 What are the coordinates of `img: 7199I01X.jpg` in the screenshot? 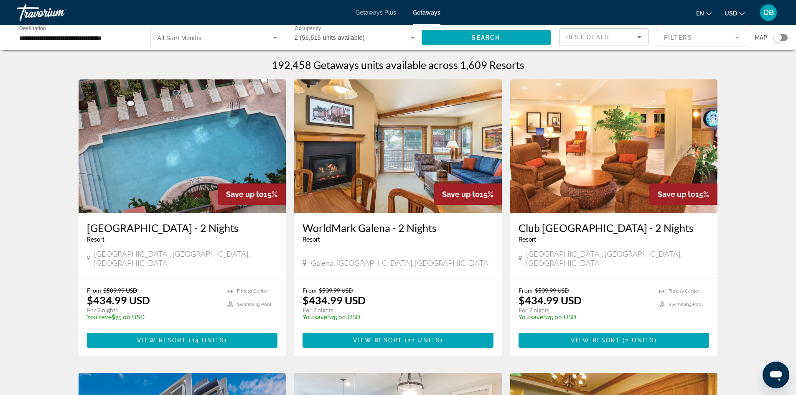 It's located at (398, 146).